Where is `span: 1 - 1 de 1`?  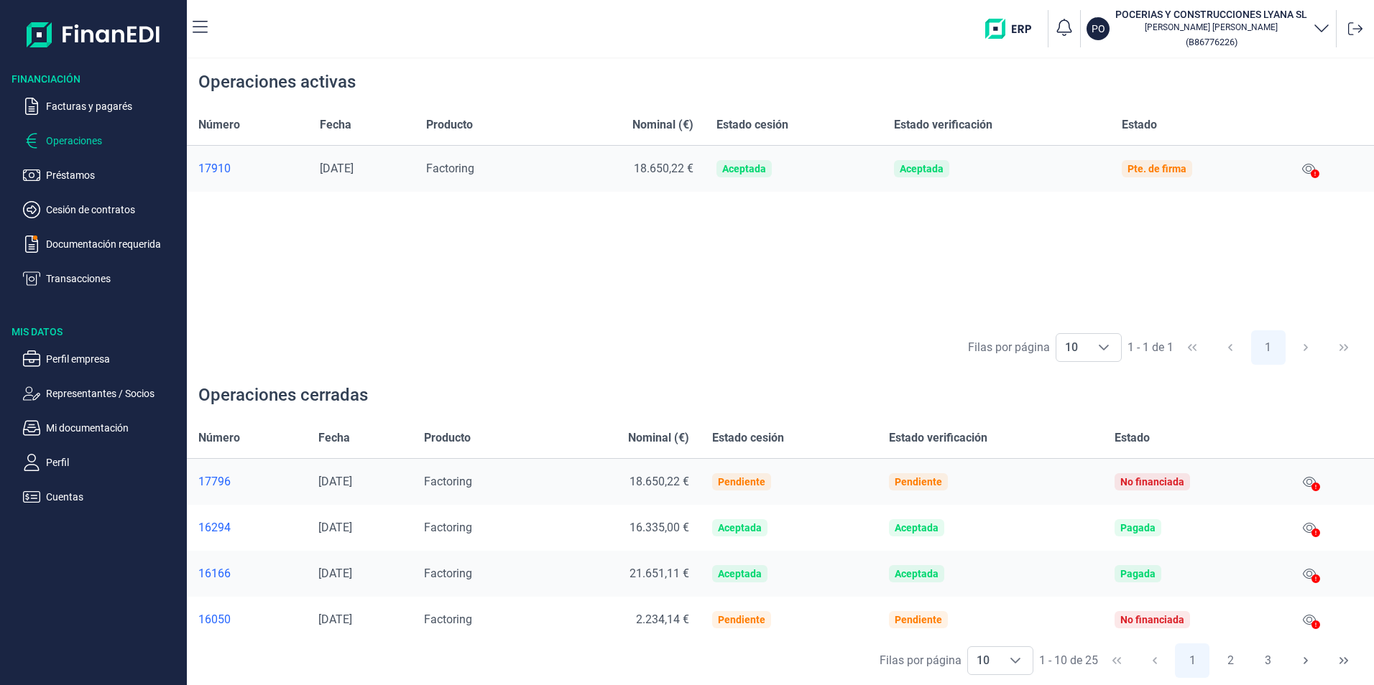
span: 1 - 1 de 1 is located at coordinates (1150, 348).